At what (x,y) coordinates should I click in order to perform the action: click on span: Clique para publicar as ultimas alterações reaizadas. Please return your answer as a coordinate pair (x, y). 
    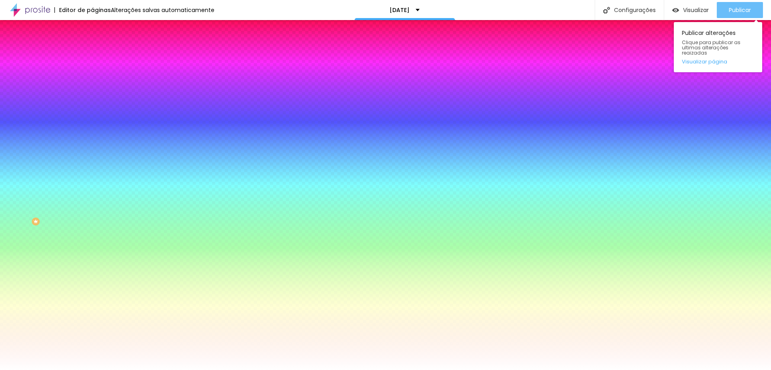
    Looking at the image, I should click on (718, 48).